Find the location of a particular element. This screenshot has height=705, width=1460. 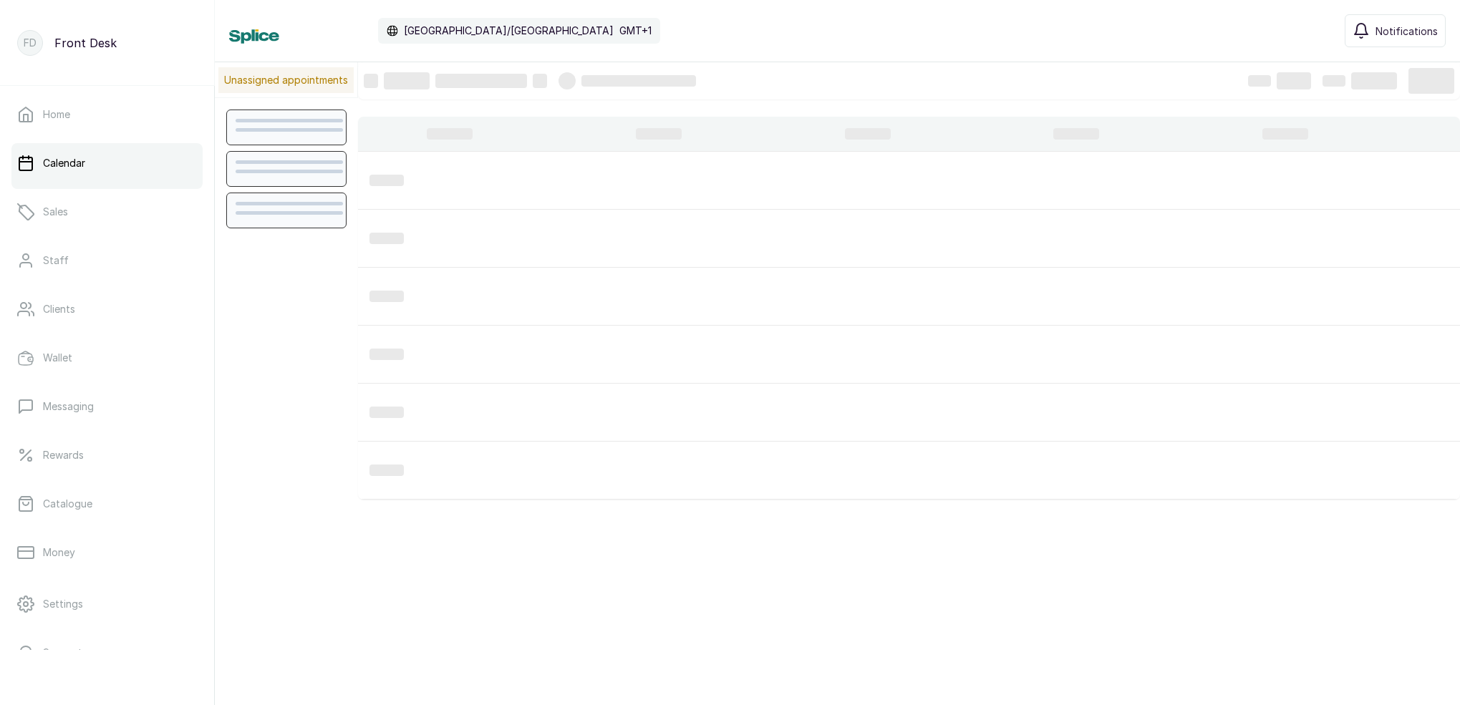

p: Calendar is located at coordinates (64, 163).